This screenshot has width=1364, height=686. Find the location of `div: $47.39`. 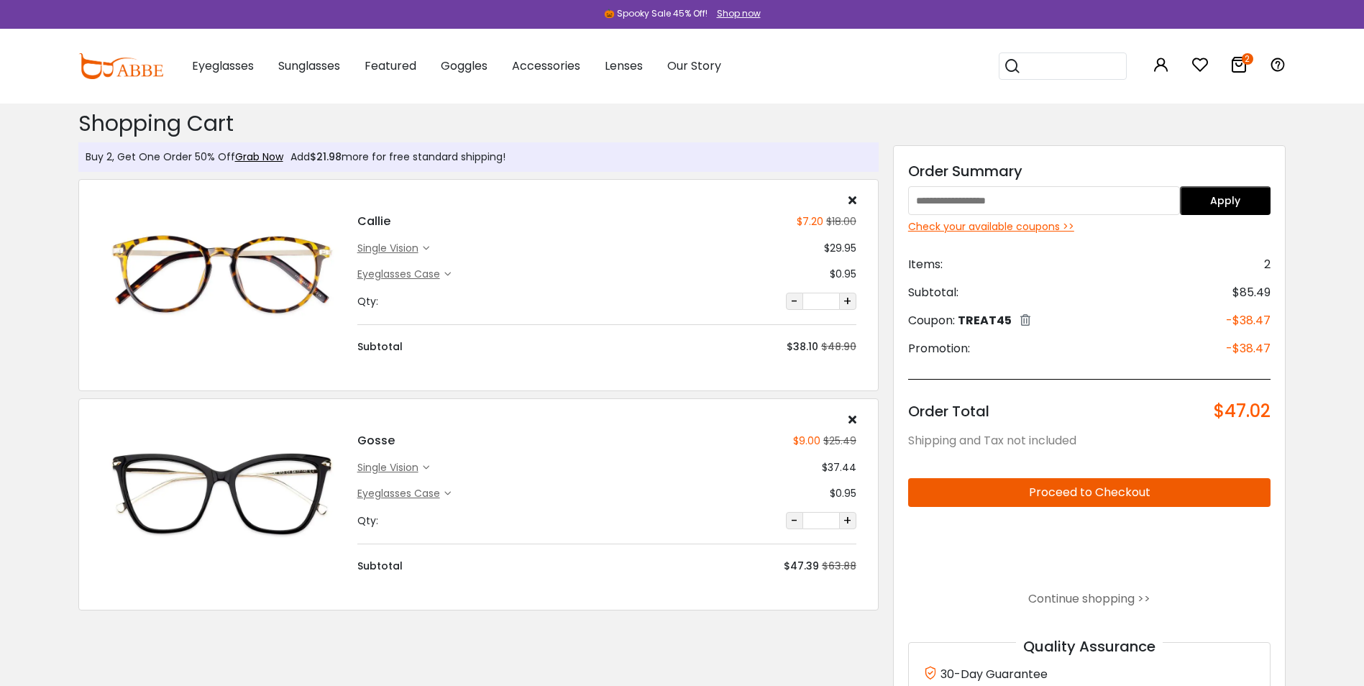

div: $47.39 is located at coordinates (801, 566).